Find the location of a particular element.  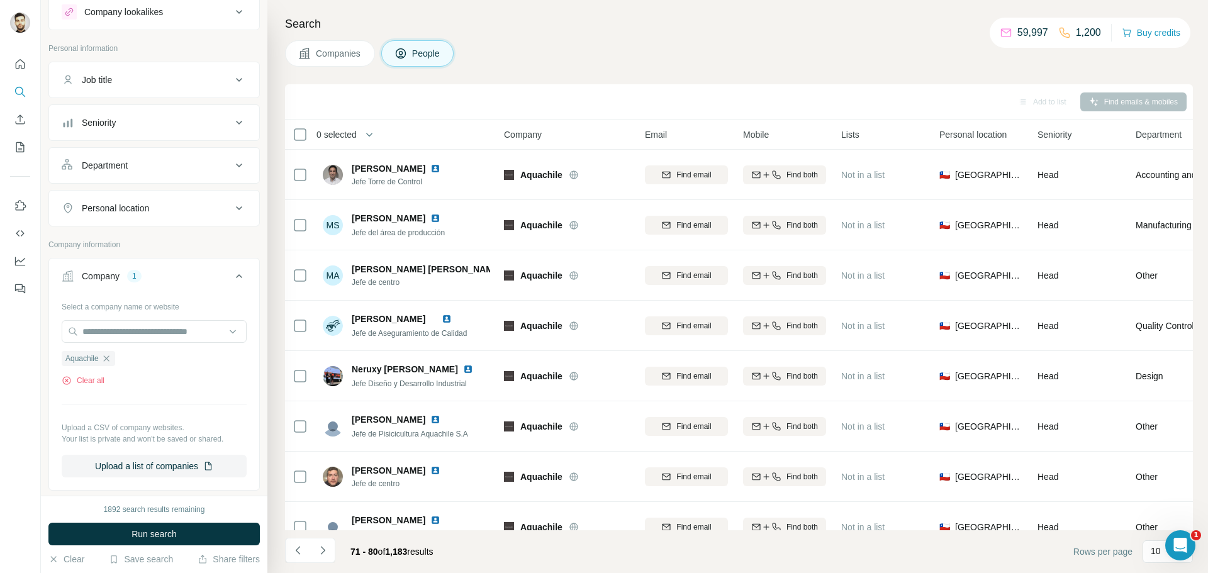

div: Company lookalikes is located at coordinates (123, 12).